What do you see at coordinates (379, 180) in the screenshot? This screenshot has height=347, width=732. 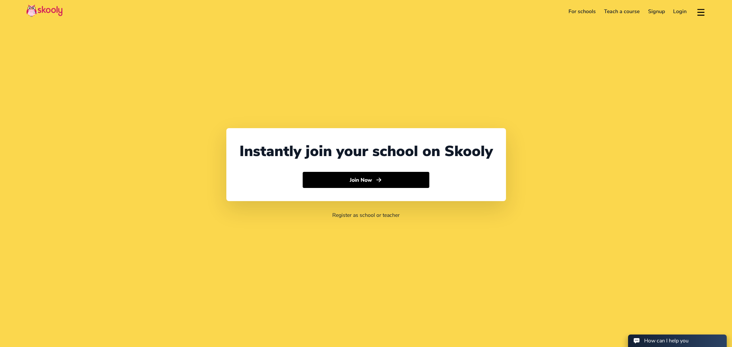 I see `ion-icon: arrow forward outline` at bounding box center [379, 180].